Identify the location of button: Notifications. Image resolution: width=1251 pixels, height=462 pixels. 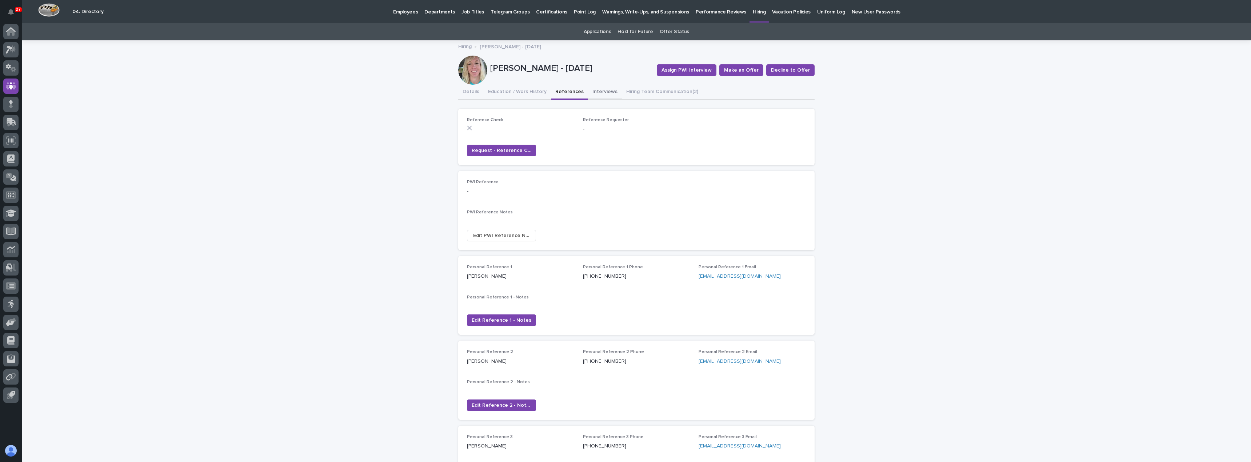
(11, 12).